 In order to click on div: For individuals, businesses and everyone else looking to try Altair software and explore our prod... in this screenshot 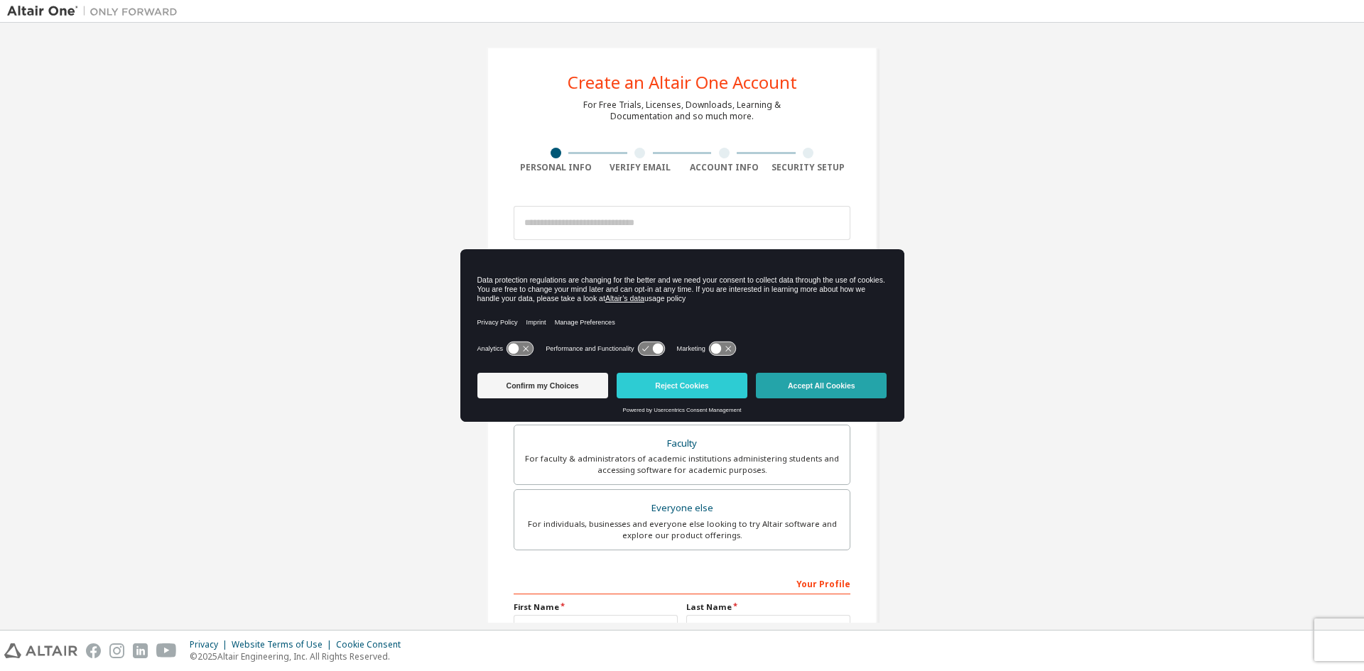, I will do `click(682, 530)`.